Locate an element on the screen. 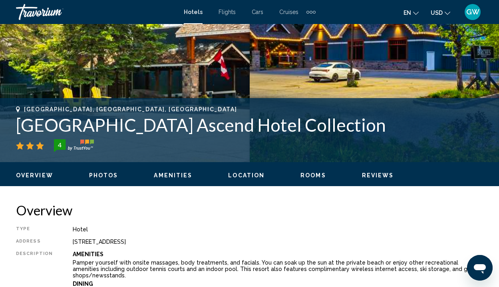 Image resolution: width=499 pixels, height=287 pixels. h2: Overview is located at coordinates (250, 210).